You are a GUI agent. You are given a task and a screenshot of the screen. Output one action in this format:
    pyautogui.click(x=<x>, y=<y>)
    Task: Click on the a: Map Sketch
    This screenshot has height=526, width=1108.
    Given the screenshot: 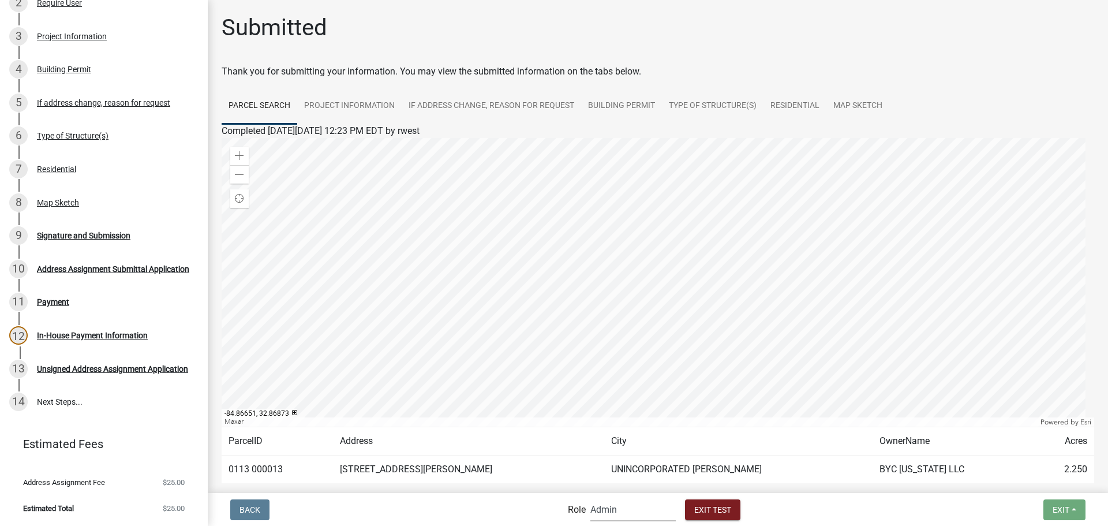 What is the action you would take?
    pyautogui.click(x=858, y=106)
    